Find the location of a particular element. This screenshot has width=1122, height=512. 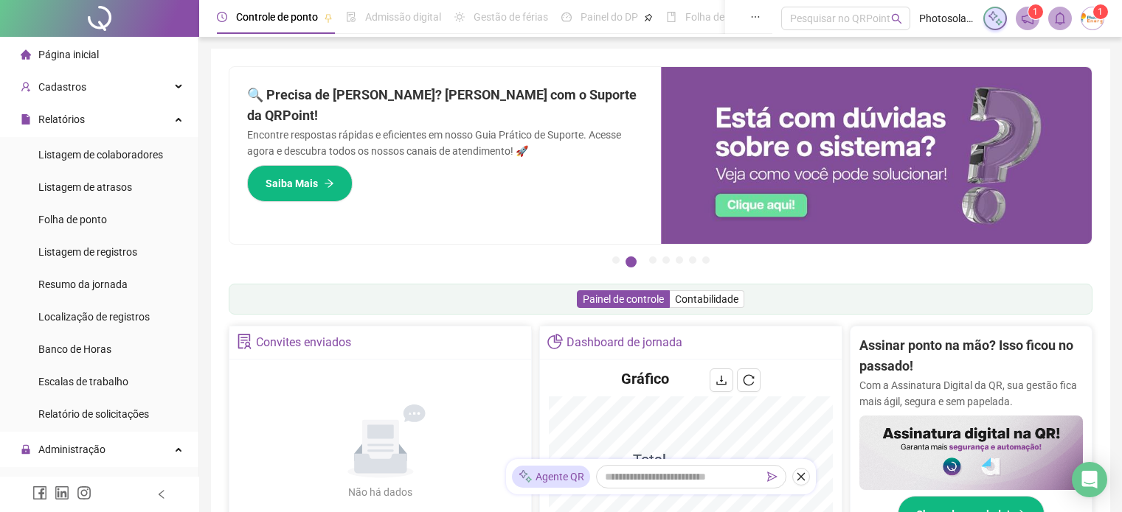

span: Painel de controle is located at coordinates (623, 299).